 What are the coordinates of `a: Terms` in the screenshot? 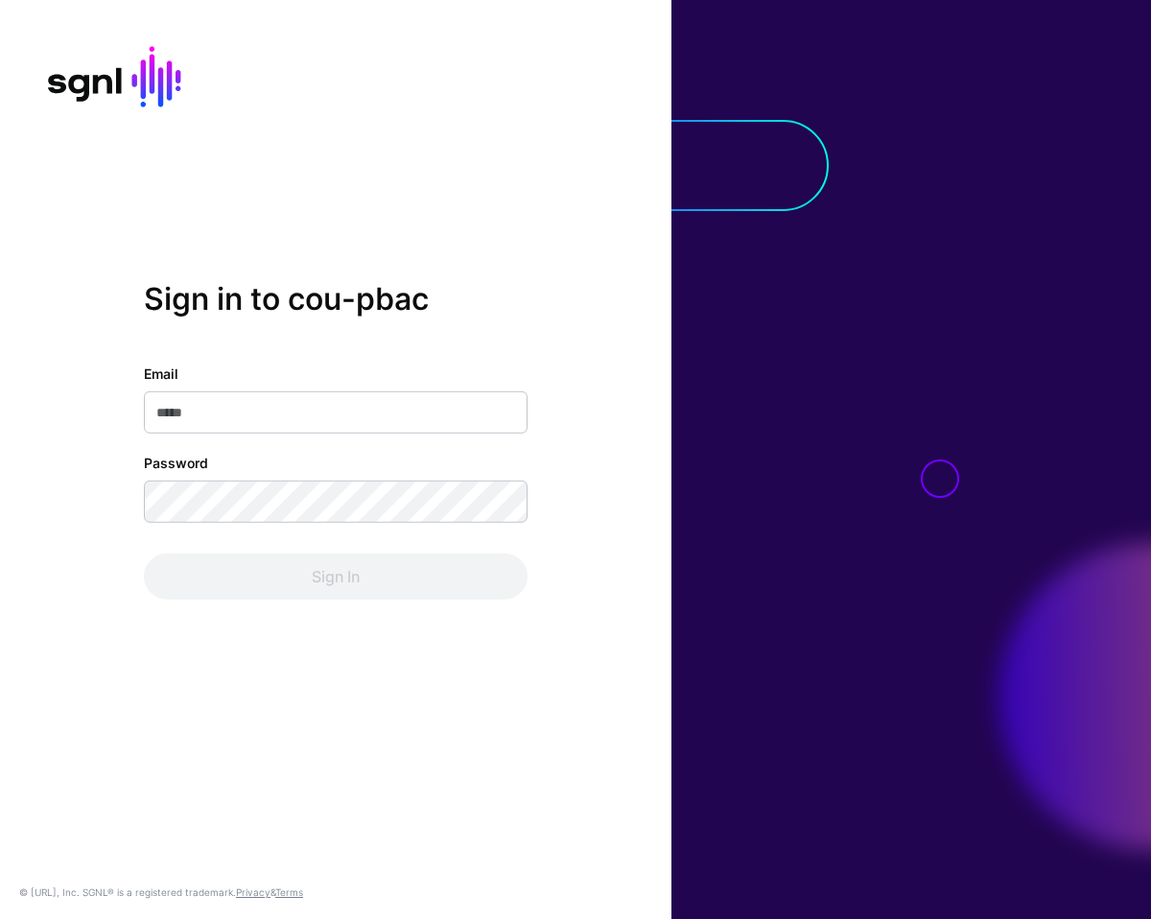 It's located at (289, 892).